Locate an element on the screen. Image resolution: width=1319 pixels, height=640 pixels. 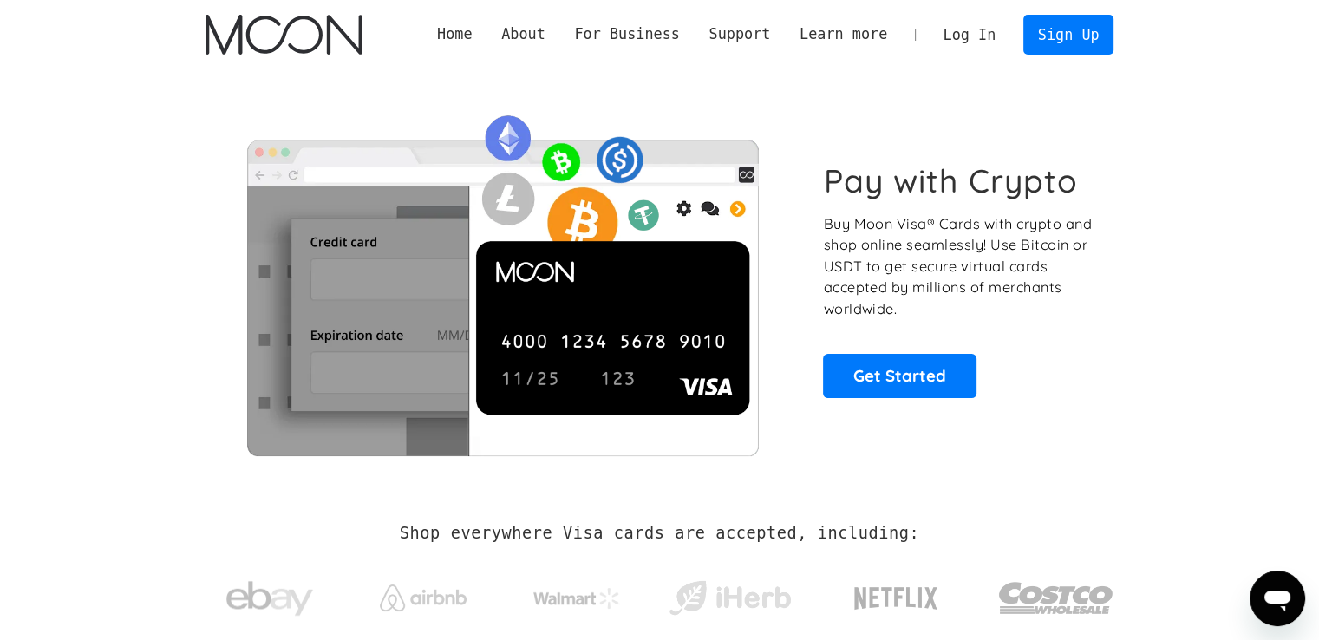
a: Log In is located at coordinates (970, 35).